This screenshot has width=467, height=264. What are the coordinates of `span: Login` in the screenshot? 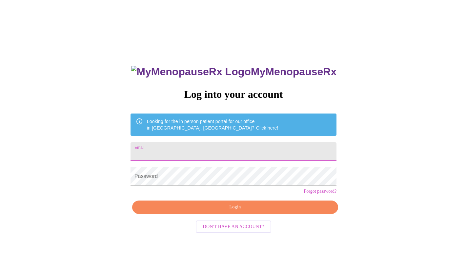 It's located at (235, 207).